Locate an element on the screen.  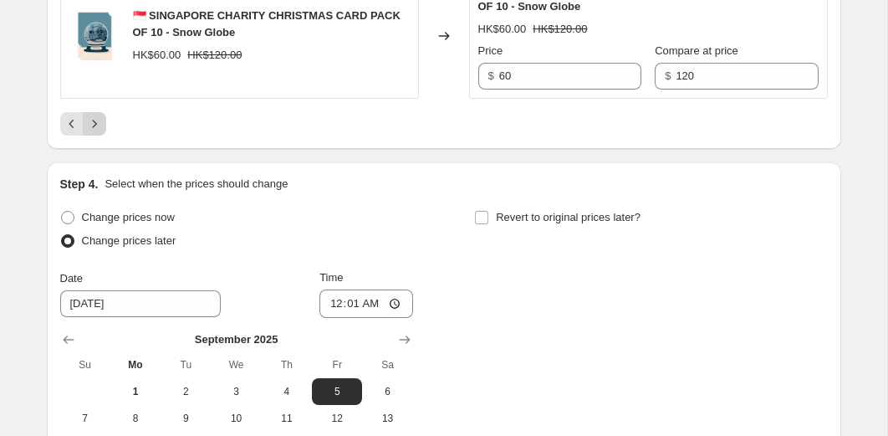
span: 4 is located at coordinates (287, 391).